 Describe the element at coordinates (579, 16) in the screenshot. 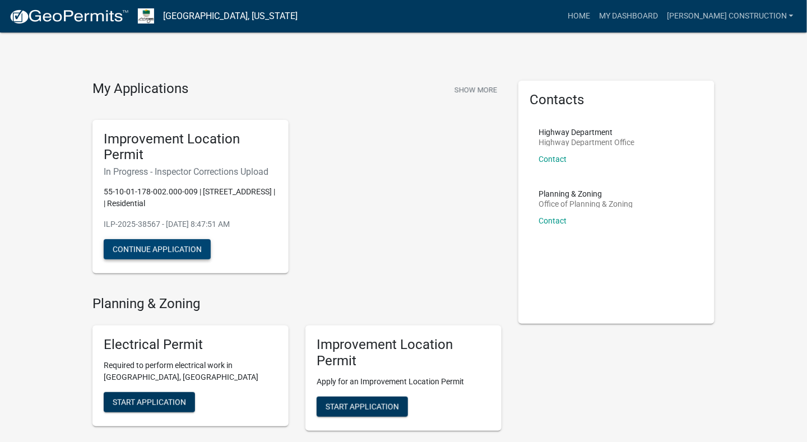

I see `a: Home` at that location.